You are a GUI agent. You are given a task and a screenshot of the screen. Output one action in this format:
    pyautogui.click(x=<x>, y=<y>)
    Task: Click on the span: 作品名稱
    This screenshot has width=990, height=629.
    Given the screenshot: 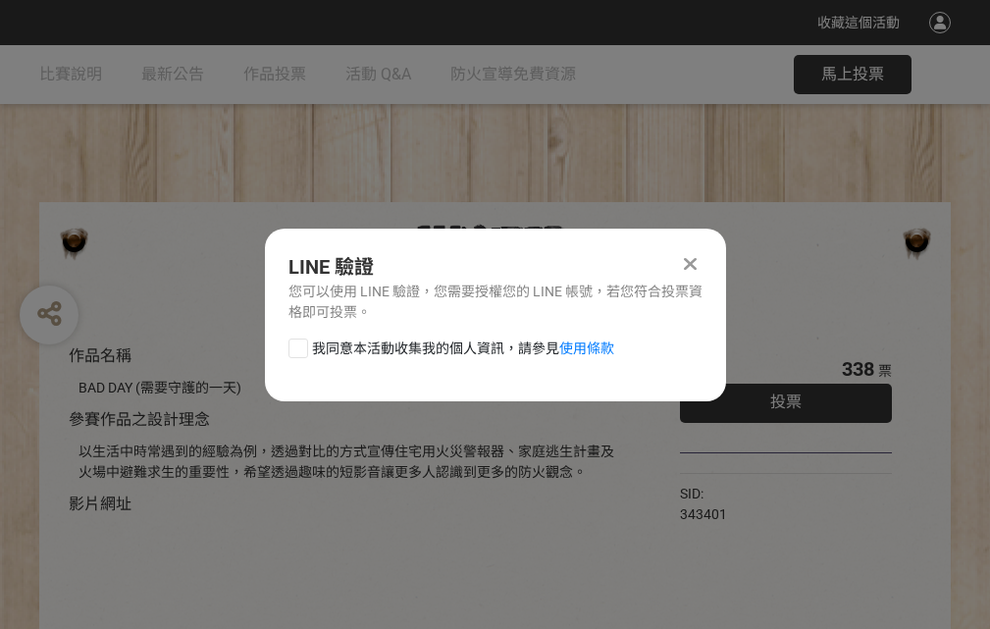 What is the action you would take?
    pyautogui.click(x=100, y=355)
    